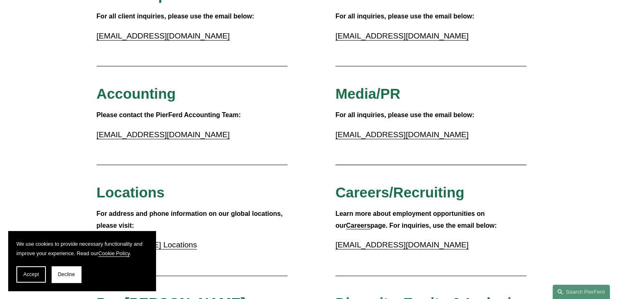 The image size is (623, 299). I want to click on strong: For all client inquiries, please use the email below:, so click(175, 16).